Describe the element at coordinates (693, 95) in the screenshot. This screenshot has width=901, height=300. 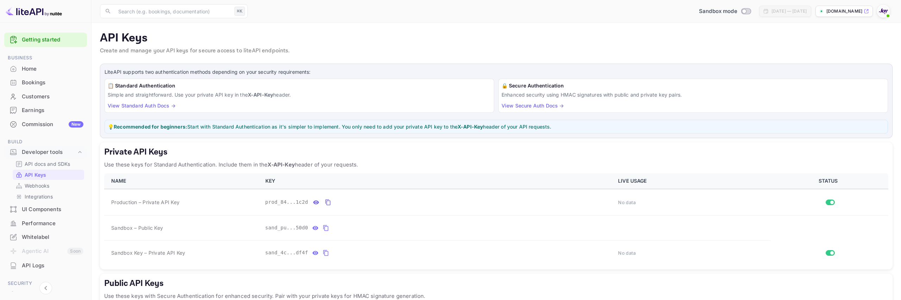
I see `p: Enhanced security using HMAC signatures with public and private key pairs.` at that location.